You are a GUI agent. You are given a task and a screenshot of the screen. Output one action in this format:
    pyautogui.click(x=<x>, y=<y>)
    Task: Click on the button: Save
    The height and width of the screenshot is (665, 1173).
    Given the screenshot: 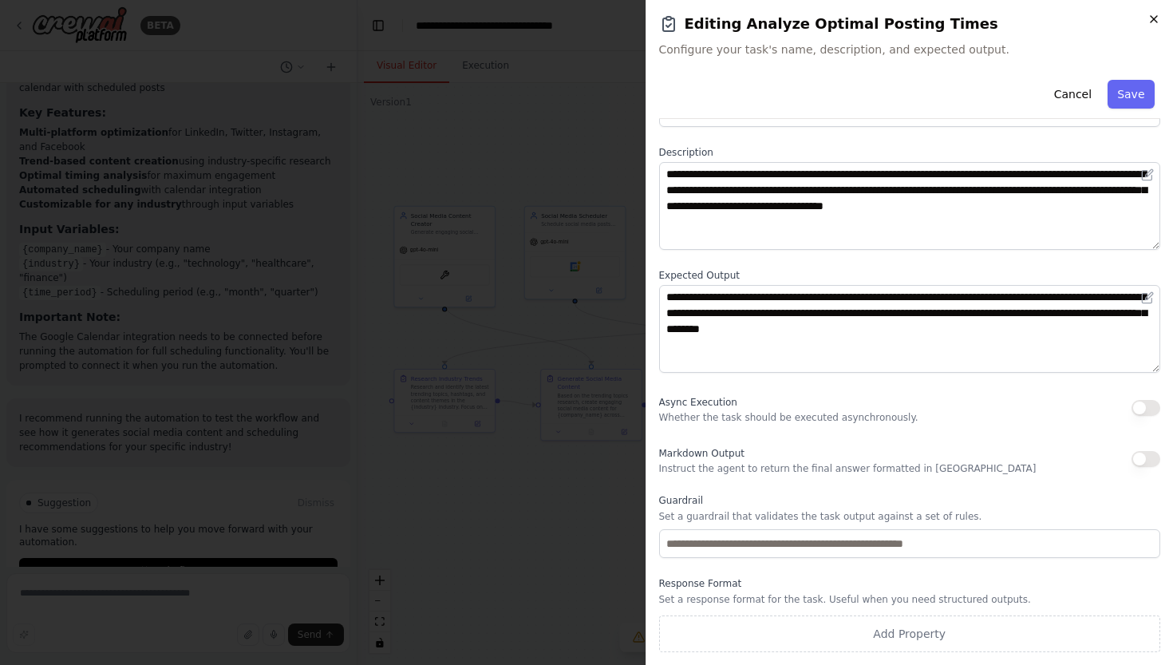 What is the action you would take?
    pyautogui.click(x=1130, y=94)
    